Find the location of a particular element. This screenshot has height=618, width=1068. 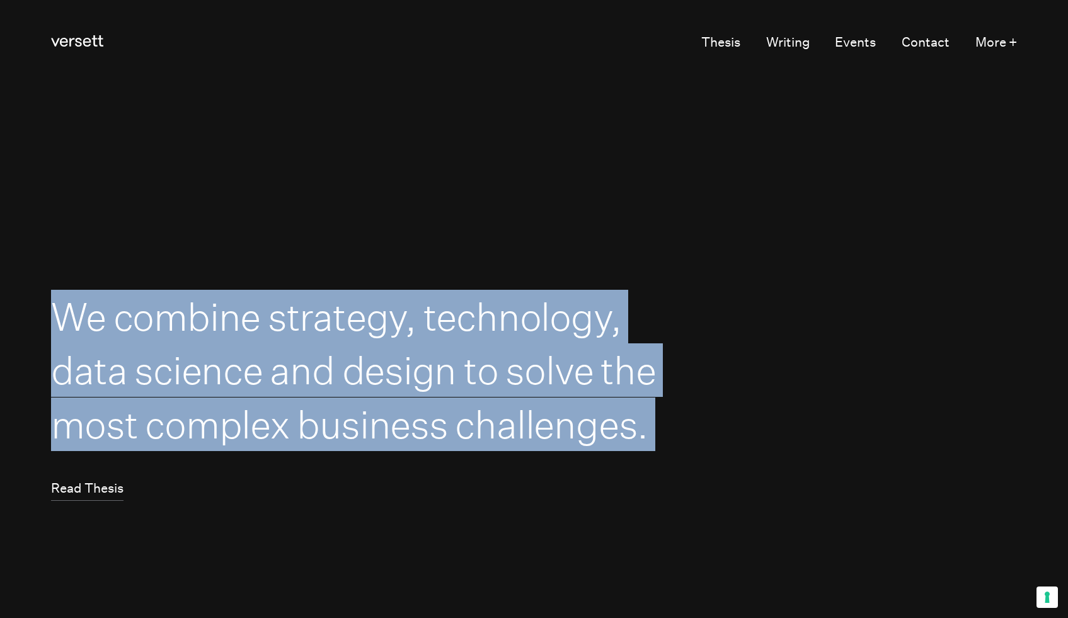

h1: We combine strategy, technology, data science and design to solve the most complex business chall... is located at coordinates (359, 371).